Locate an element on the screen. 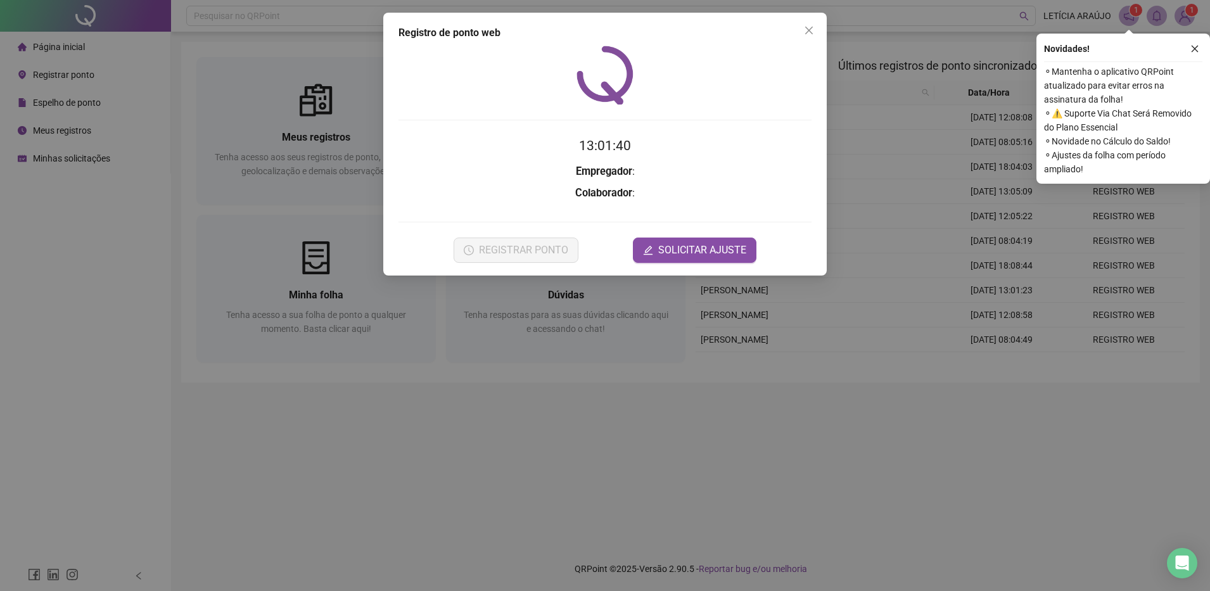 Image resolution: width=1210 pixels, height=591 pixels. button: REGISTRAR PONTO is located at coordinates (516, 250).